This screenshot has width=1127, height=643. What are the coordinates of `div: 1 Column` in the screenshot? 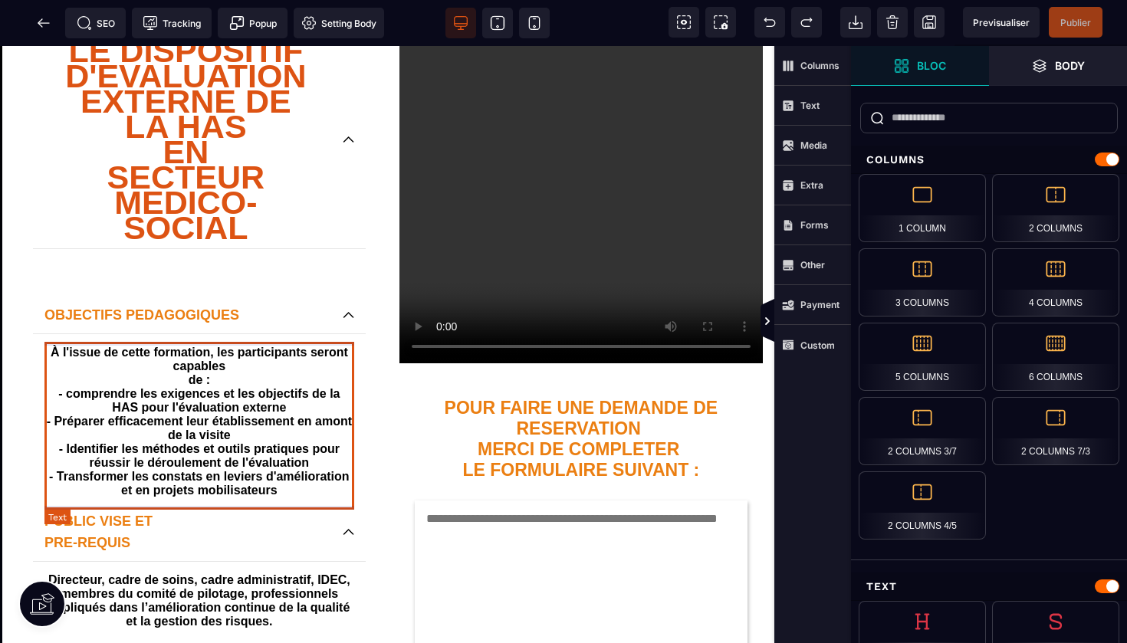 It's located at (923, 208).